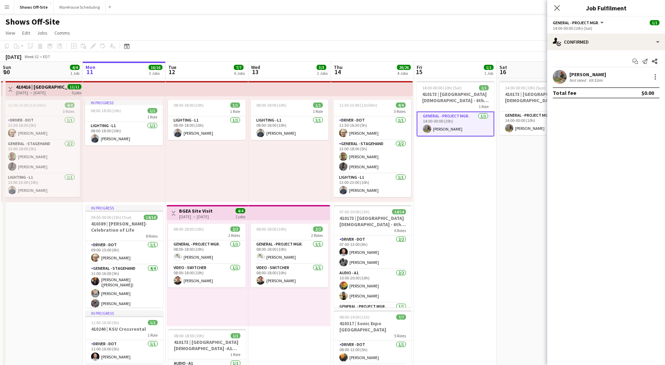 The image size is (665, 365). I want to click on app-card-role: General - Project Mgr.1/1, so click(372, 314).